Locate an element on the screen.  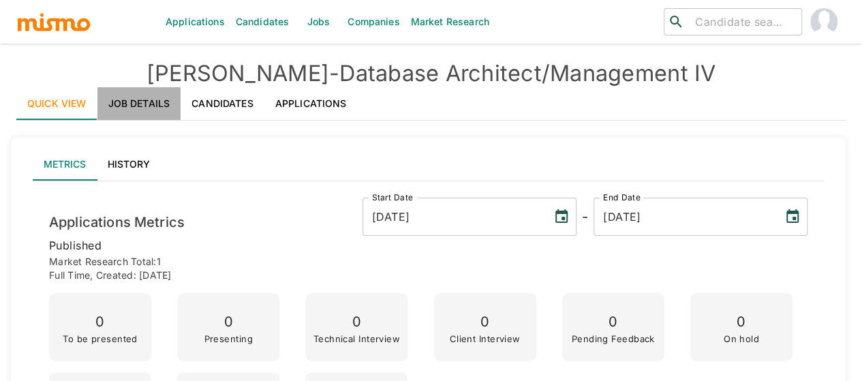
label: End Date is located at coordinates (621, 197).